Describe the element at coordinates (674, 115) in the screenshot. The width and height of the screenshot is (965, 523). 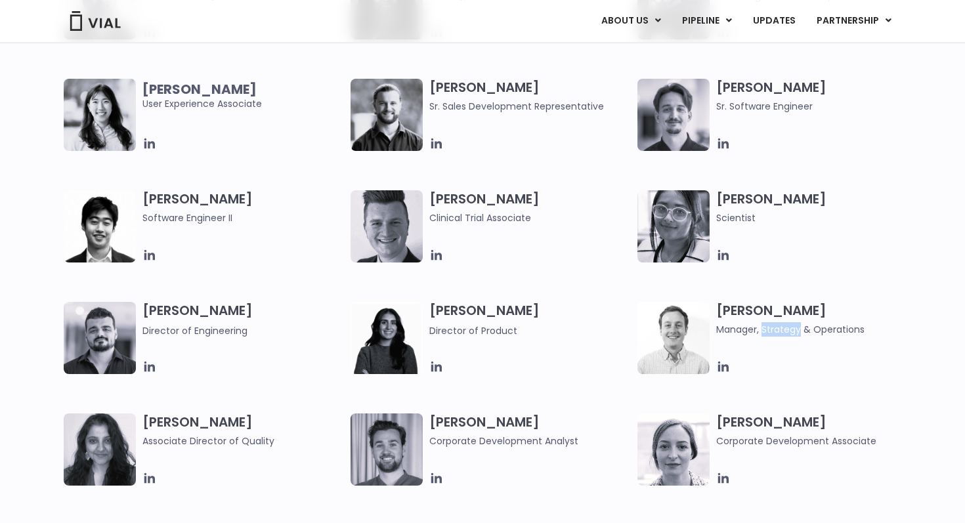
I see `img: Fran` at that location.